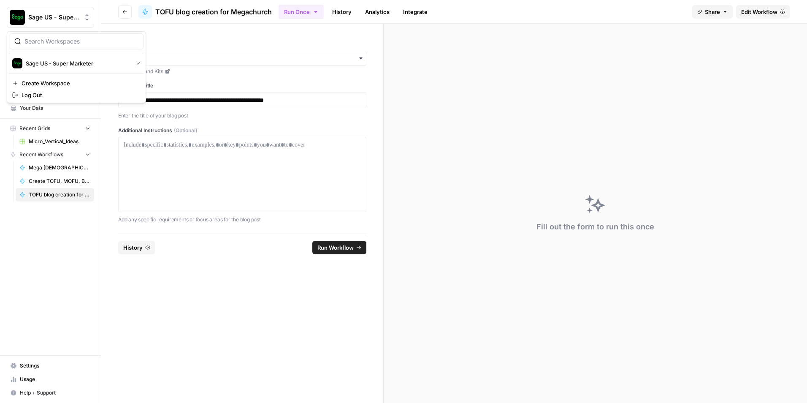 The width and height of the screenshot is (807, 403). What do you see at coordinates (185, 130) in the screenshot?
I see `span: (Optional)` at bounding box center [185, 130].